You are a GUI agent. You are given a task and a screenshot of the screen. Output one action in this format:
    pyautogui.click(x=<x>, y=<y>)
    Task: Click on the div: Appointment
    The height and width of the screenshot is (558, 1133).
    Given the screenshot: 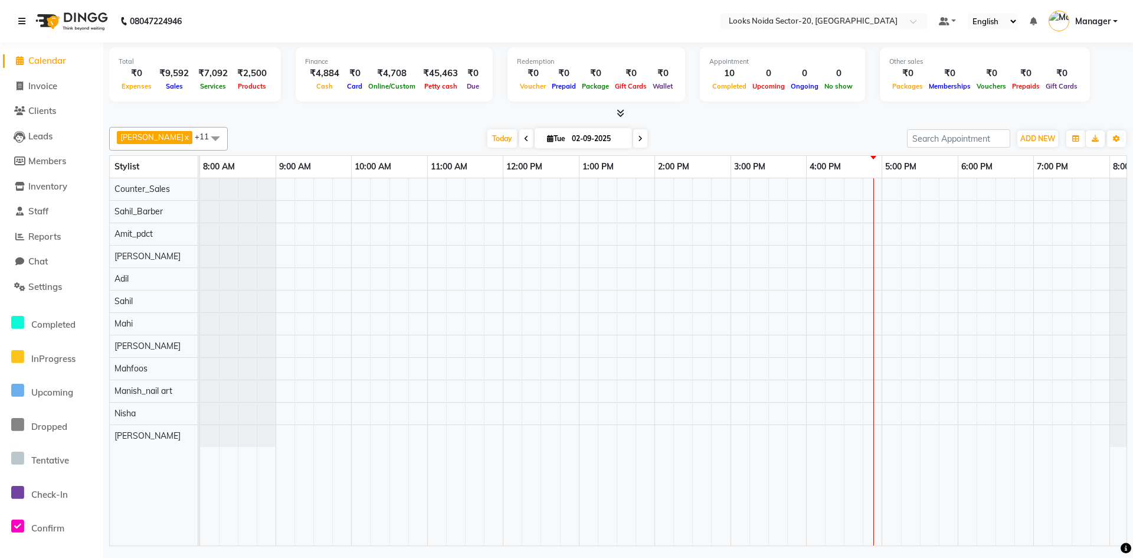 What is the action you would take?
    pyautogui.click(x=783, y=61)
    